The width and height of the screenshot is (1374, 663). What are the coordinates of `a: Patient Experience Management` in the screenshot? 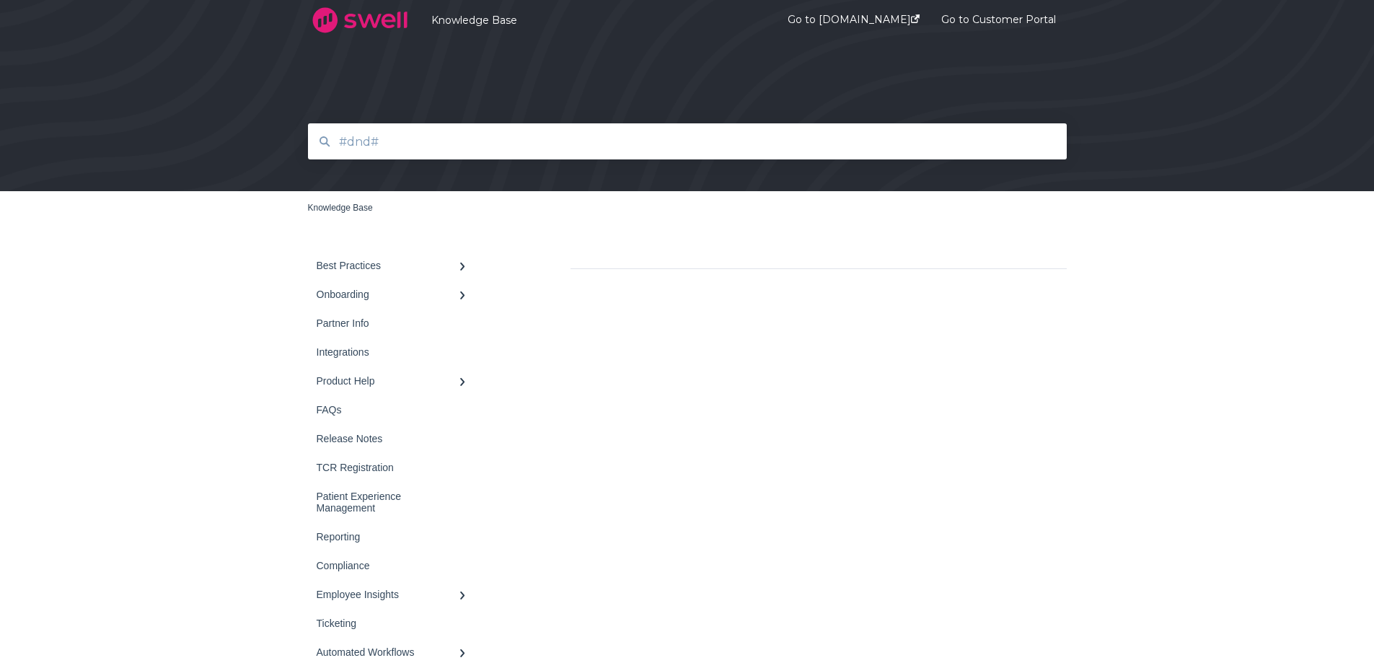 It's located at (394, 502).